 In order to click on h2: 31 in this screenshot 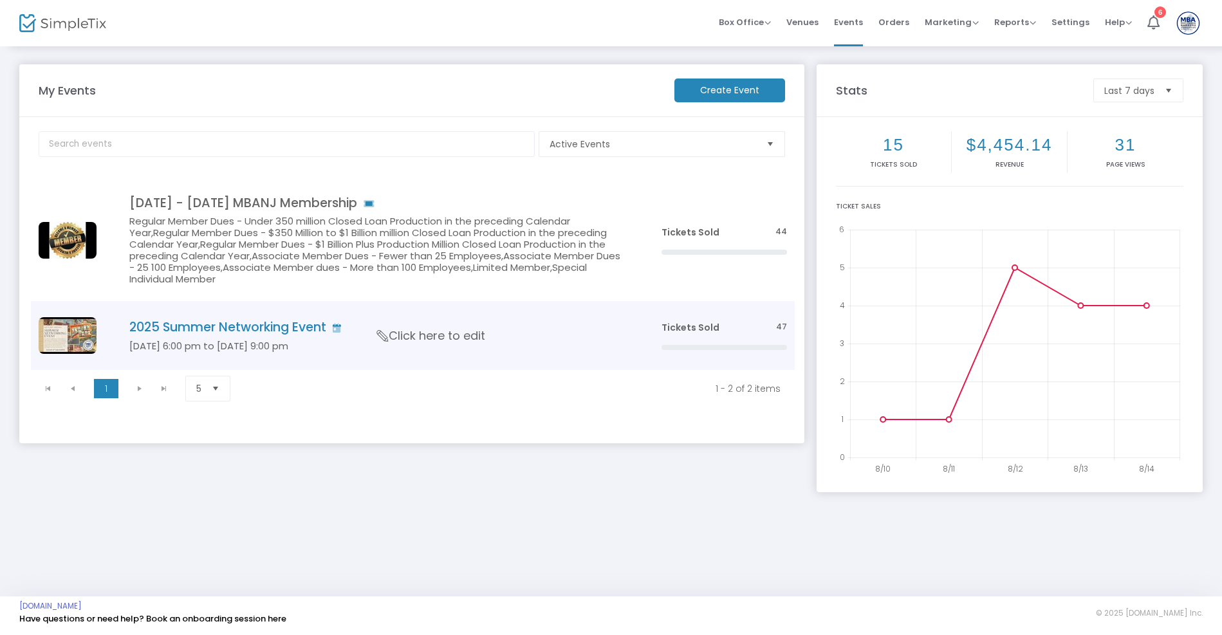, I will do `click(1126, 145)`.